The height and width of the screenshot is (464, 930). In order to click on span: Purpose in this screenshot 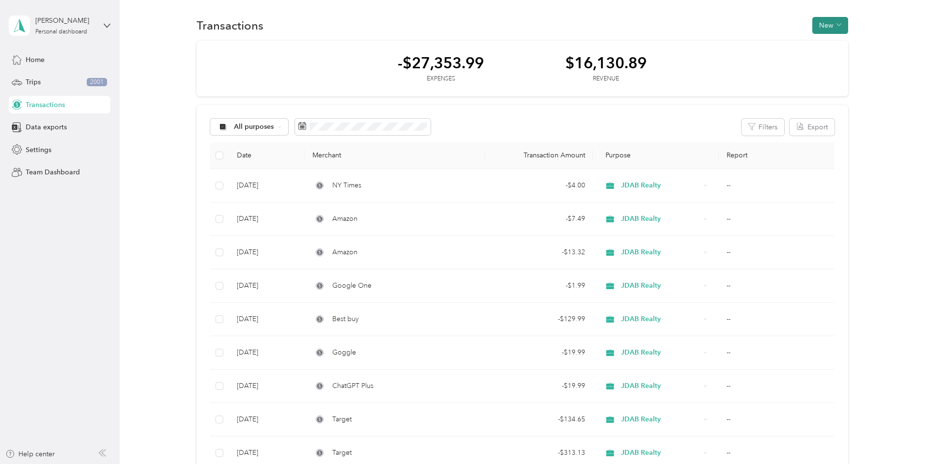, I will do `click(616, 155)`.